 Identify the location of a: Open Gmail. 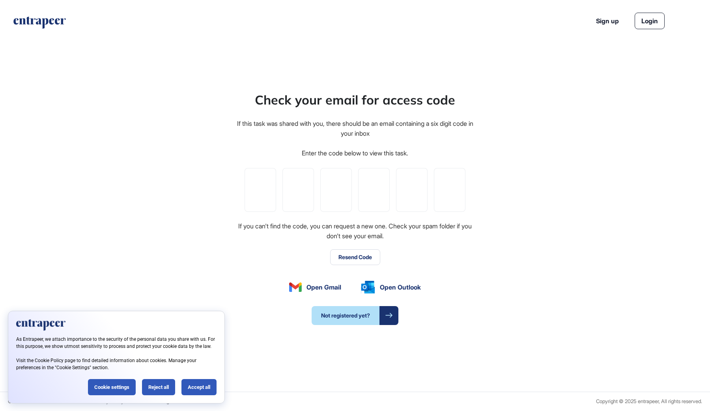
(315, 287).